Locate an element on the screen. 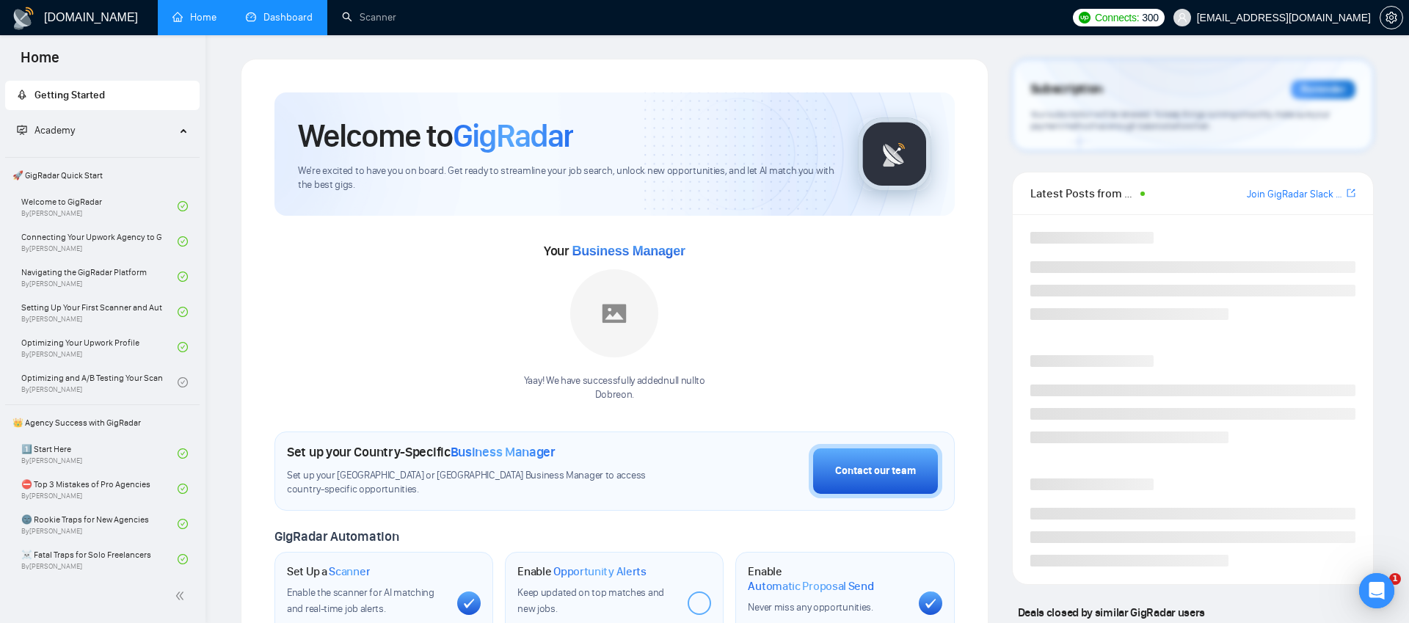  span: Scanner is located at coordinates (349, 572).